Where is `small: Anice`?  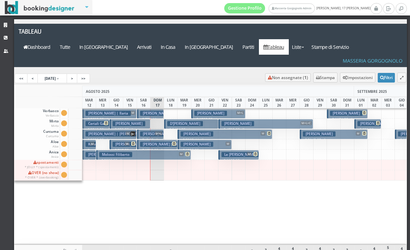 small: Anice is located at coordinates (55, 156).